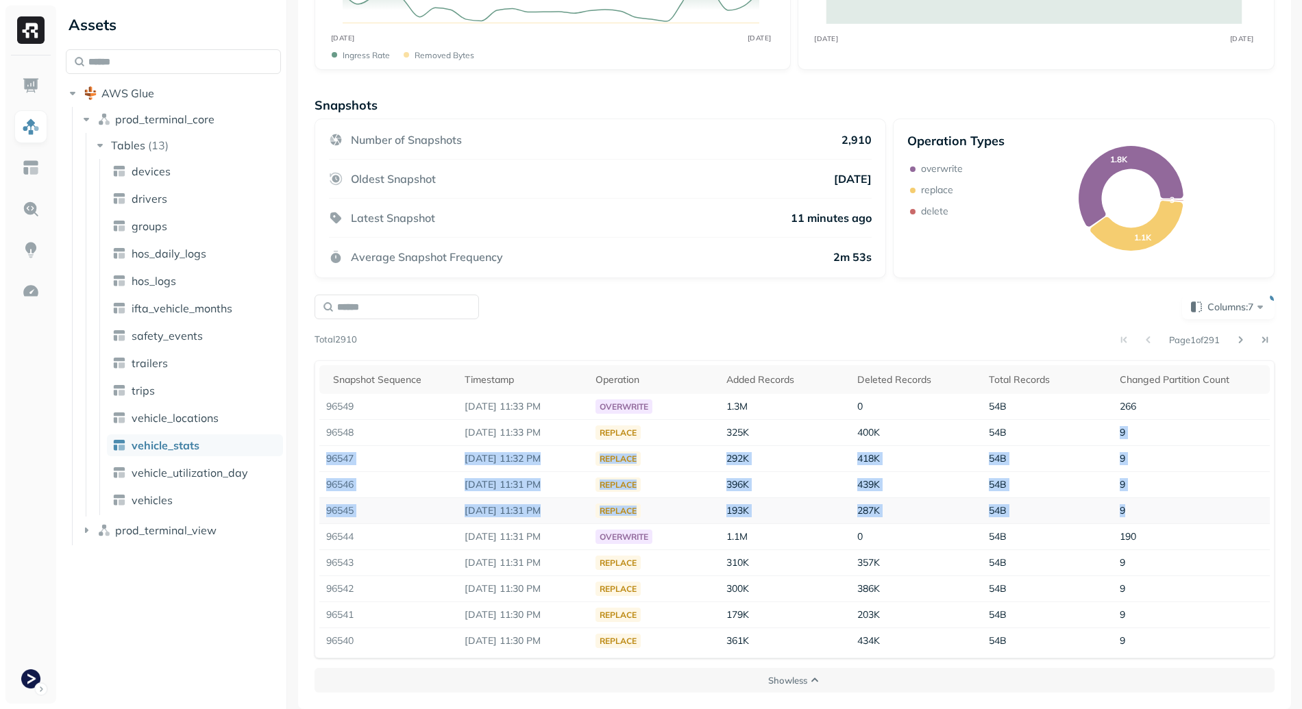  What do you see at coordinates (860, 406) in the screenshot?
I see `span: 0` at bounding box center [860, 406].